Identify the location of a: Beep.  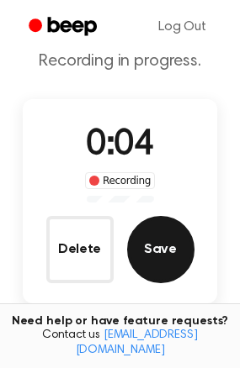
(64, 27).